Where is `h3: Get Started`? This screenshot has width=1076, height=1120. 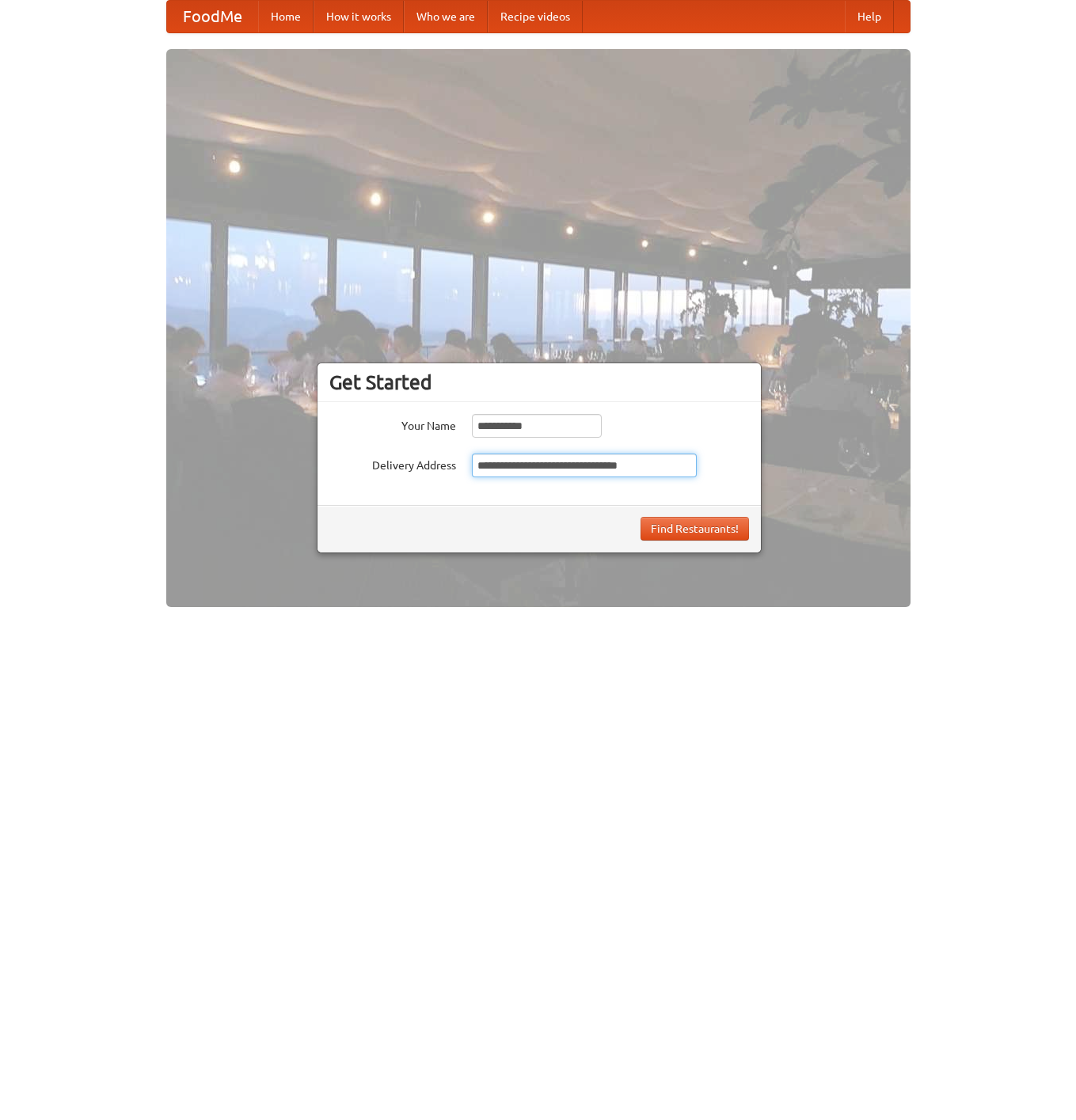
h3: Get Started is located at coordinates (539, 382).